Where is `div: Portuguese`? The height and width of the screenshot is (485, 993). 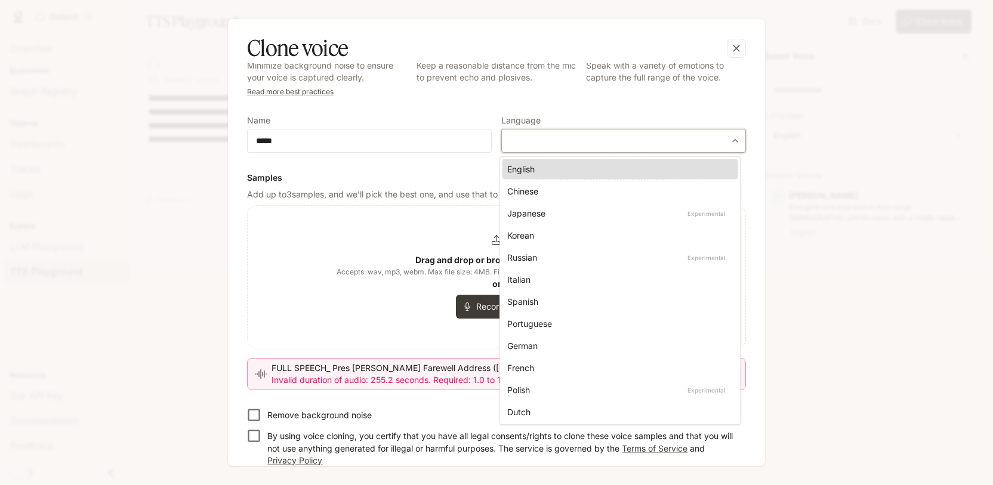 div: Portuguese is located at coordinates (618, 323).